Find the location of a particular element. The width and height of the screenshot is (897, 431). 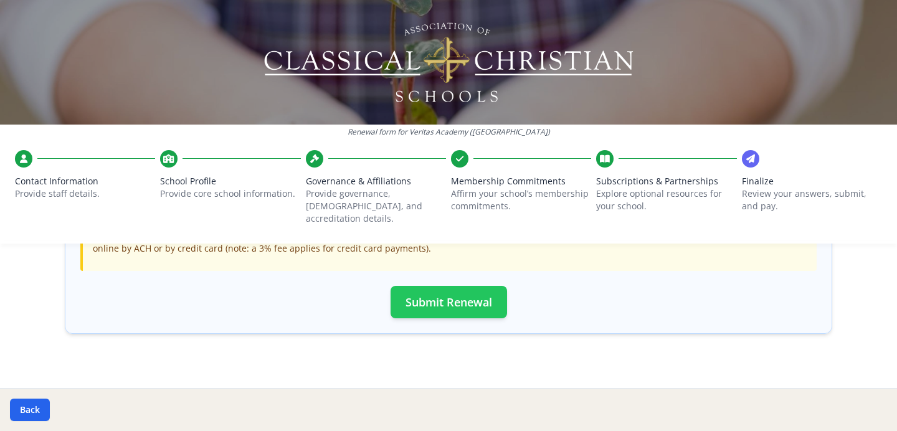

p: Explore optional resources for your school. is located at coordinates (666, 200).